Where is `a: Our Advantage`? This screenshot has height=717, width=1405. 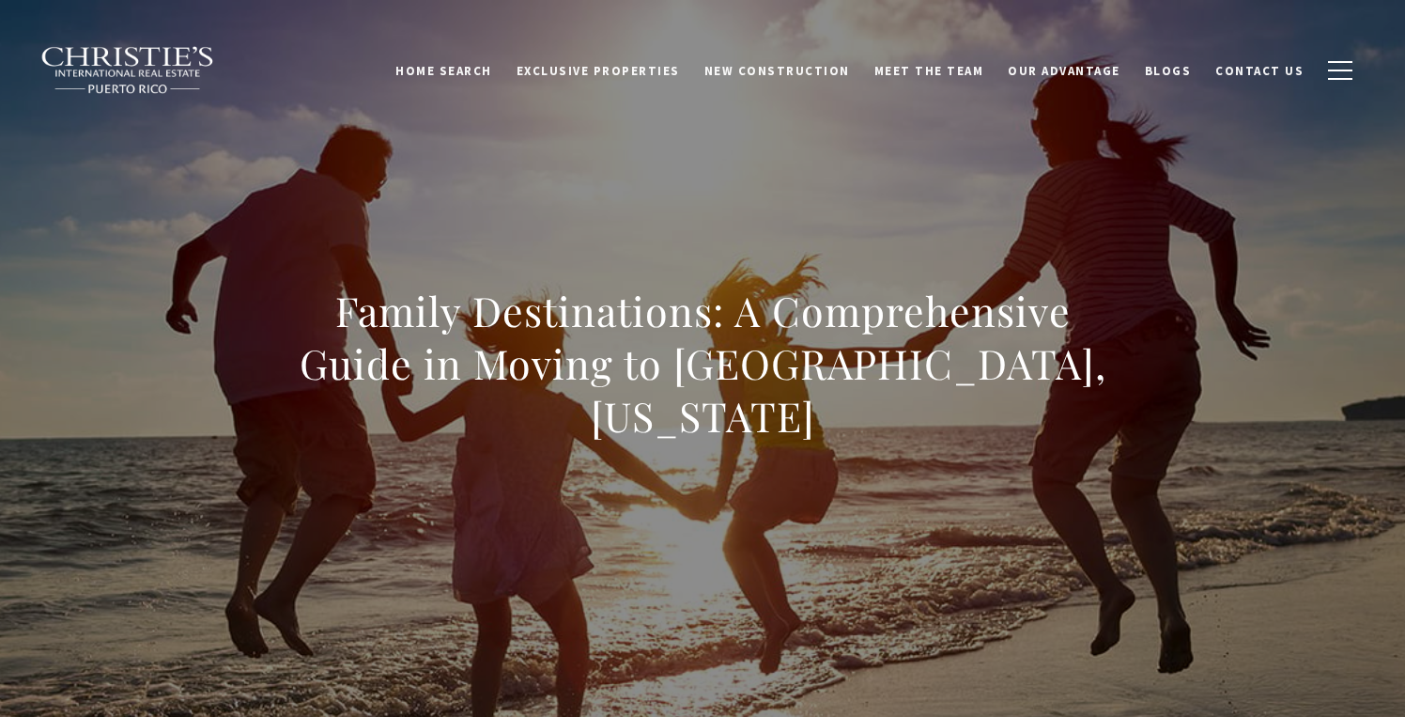
a: Our Advantage is located at coordinates (1064, 70).